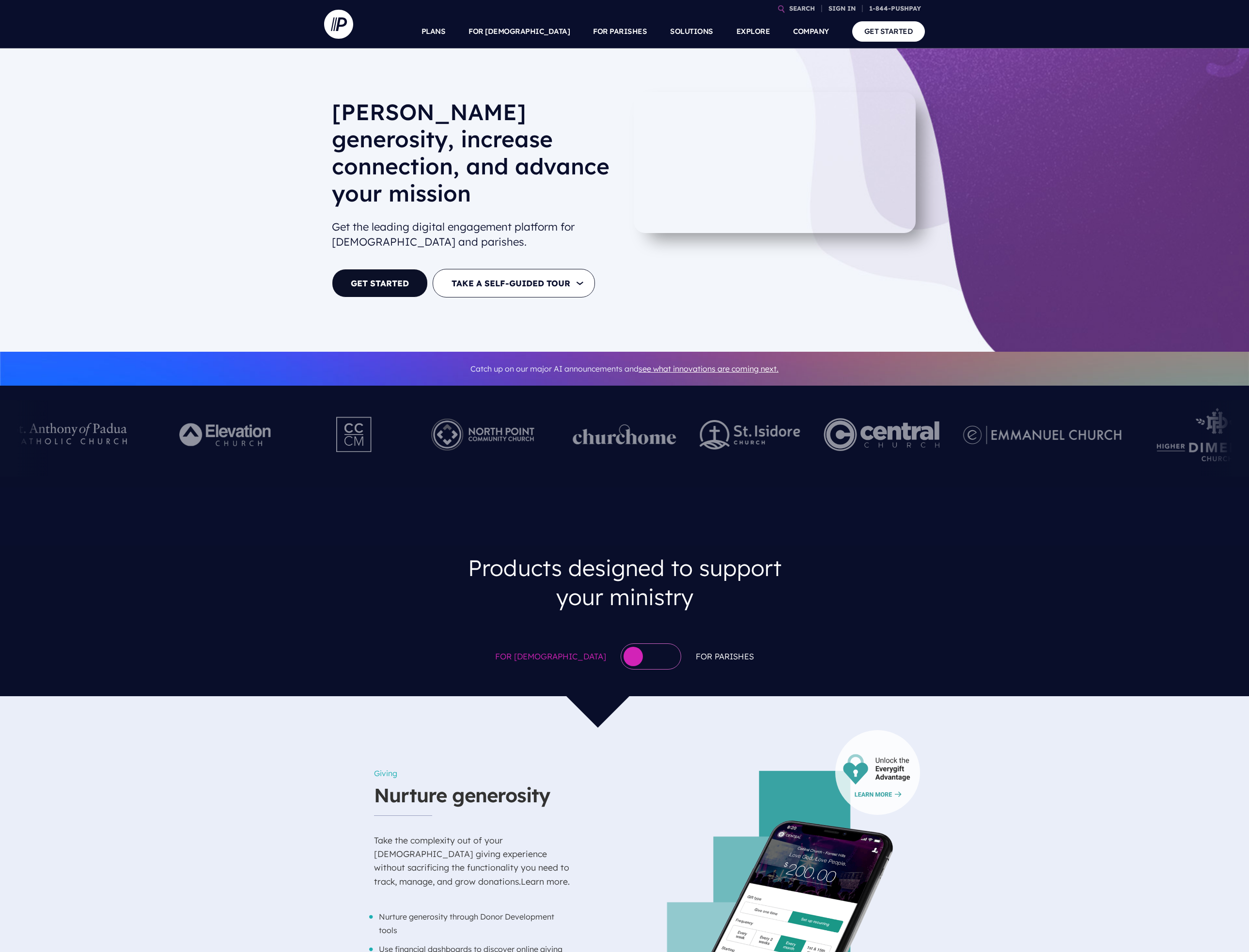 The image size is (1249, 952). Describe the element at coordinates (434, 32) in the screenshot. I see `a: PLANS` at that location.